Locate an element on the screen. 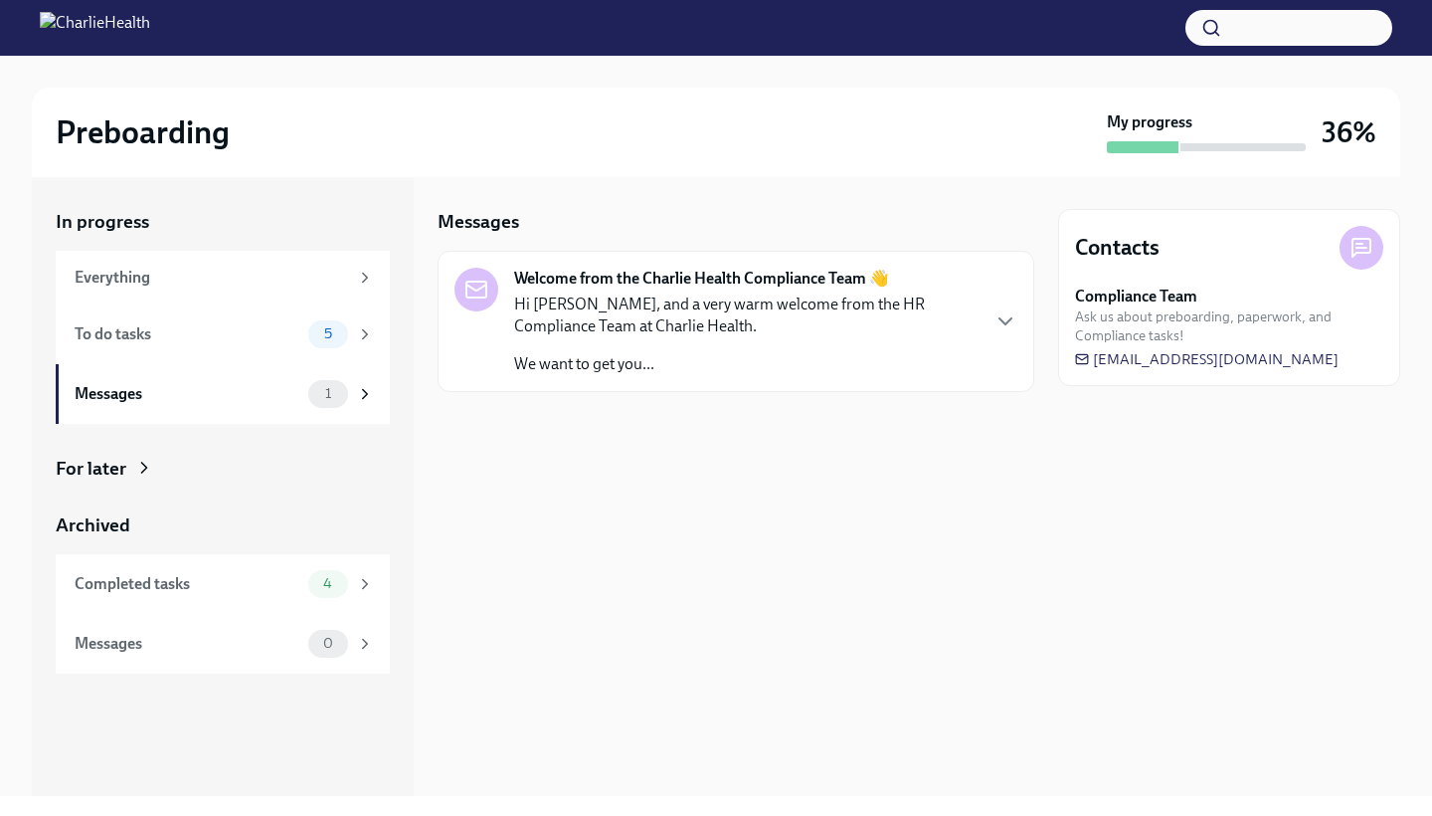 The image size is (1432, 816). div: For later is located at coordinates (91, 468).